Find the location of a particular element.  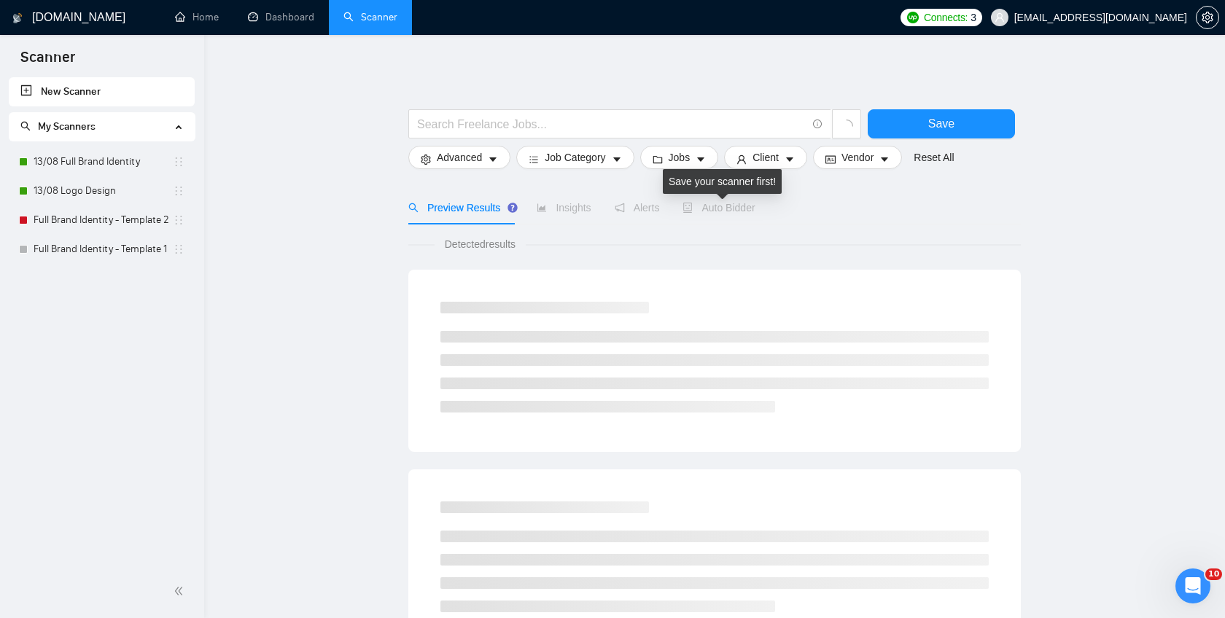

span: Insights is located at coordinates (564, 208).